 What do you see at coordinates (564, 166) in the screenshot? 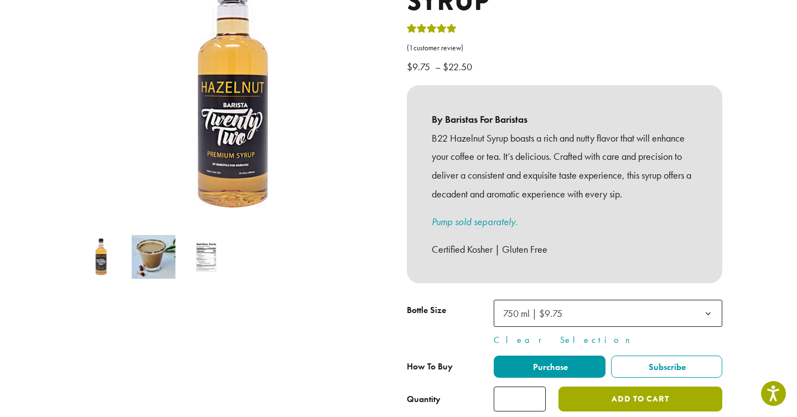
I see `p: B22 Hazelnut Syrup boasts a rich and nutty flavor that will enhance your coffee or tea. It’s deli...` at bounding box center [564, 166].